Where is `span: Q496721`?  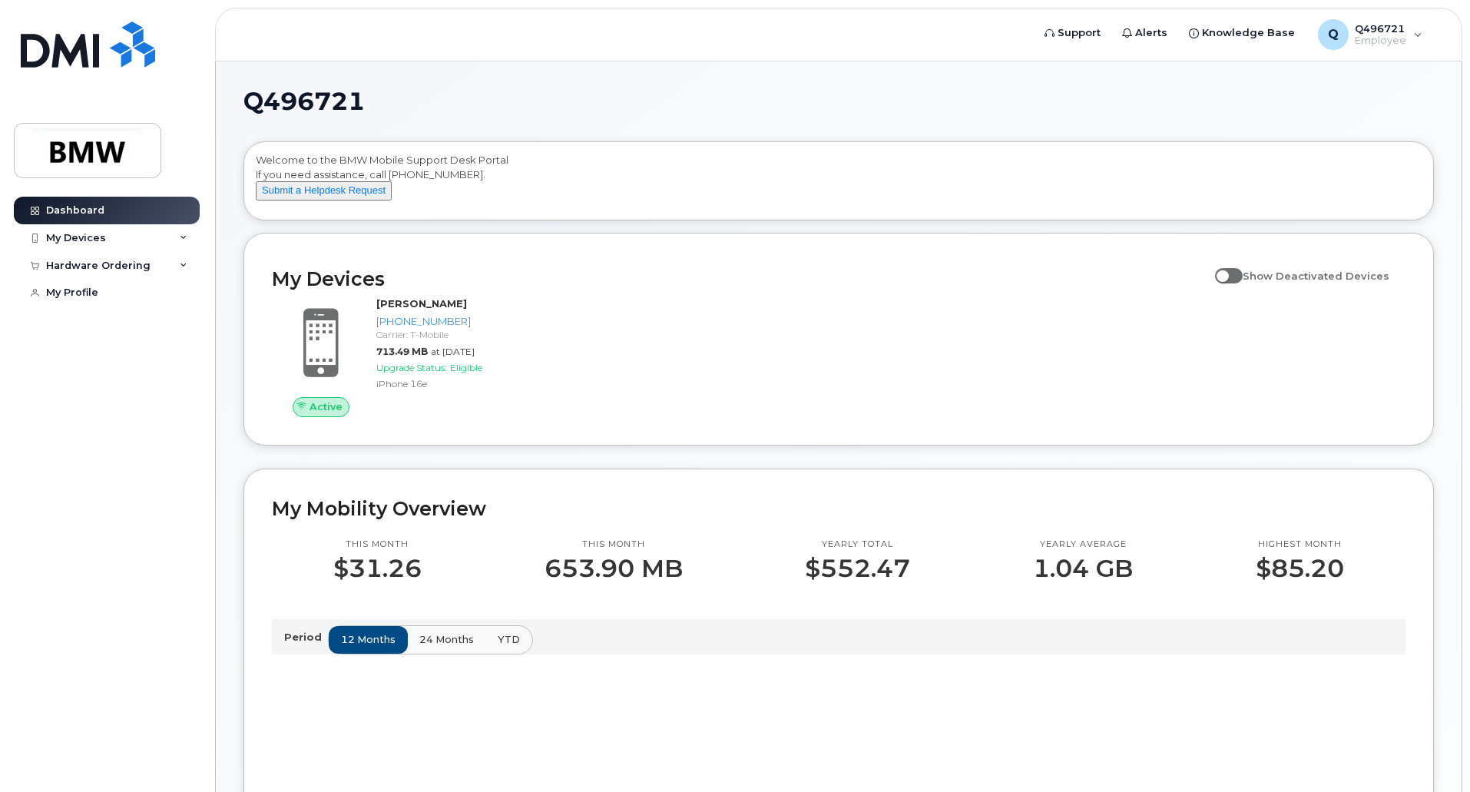 span: Q496721 is located at coordinates (304, 101).